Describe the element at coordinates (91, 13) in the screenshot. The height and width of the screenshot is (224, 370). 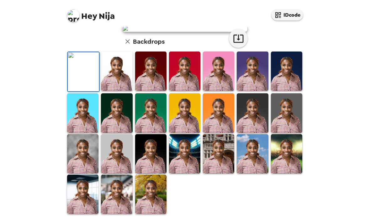
I see `span: Nija` at that location.